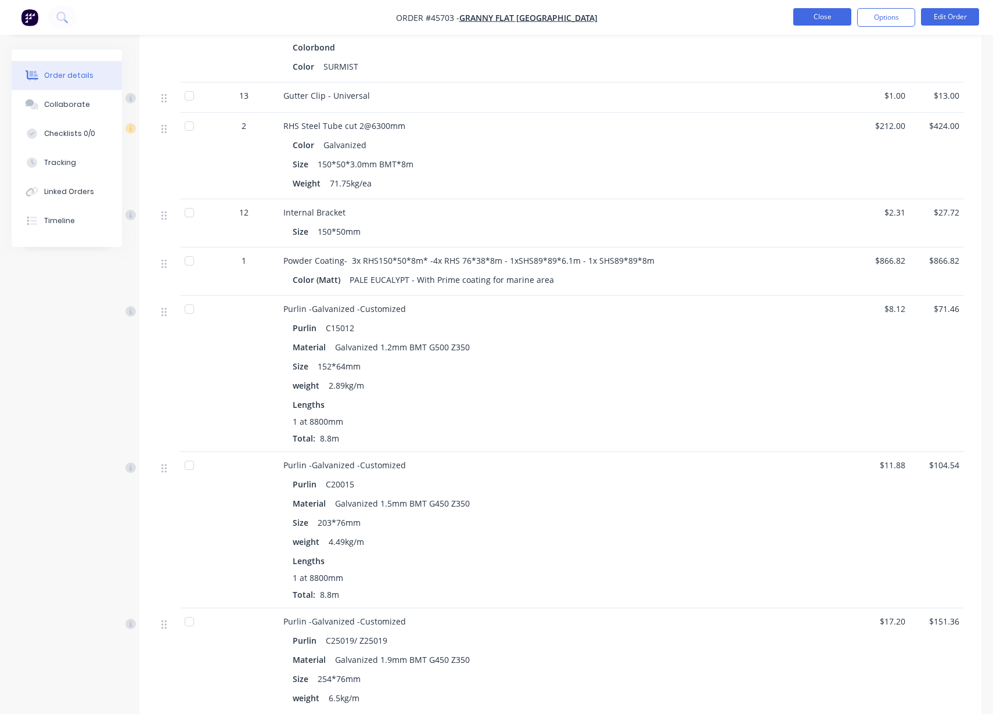  I want to click on span: $11.88, so click(882, 464).